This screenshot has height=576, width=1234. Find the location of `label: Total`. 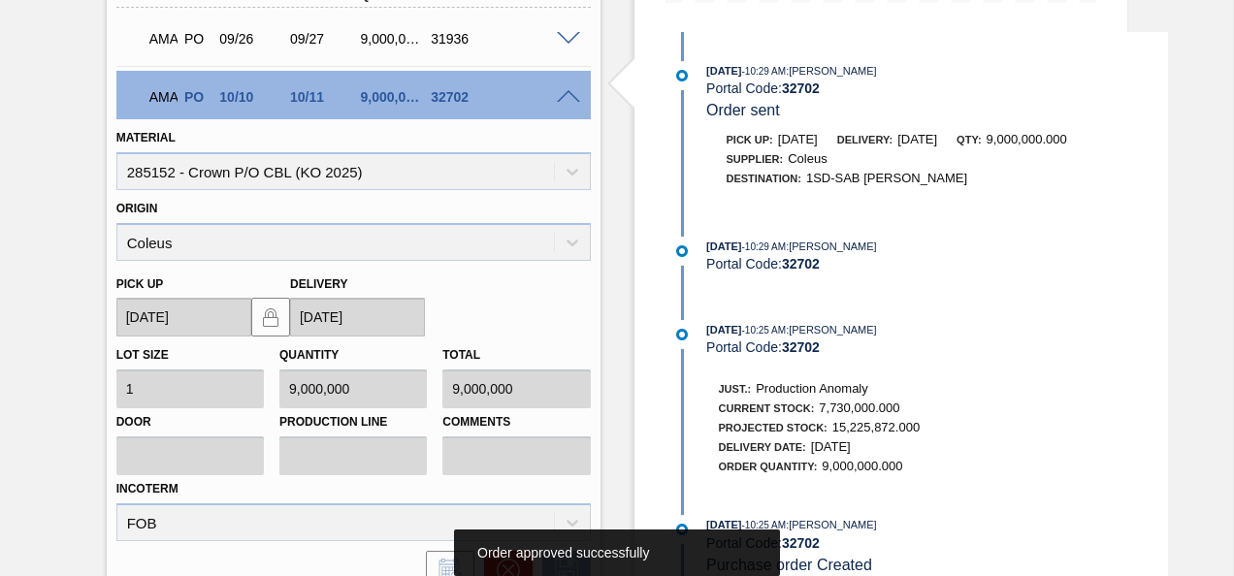

label: Total is located at coordinates (461, 355).